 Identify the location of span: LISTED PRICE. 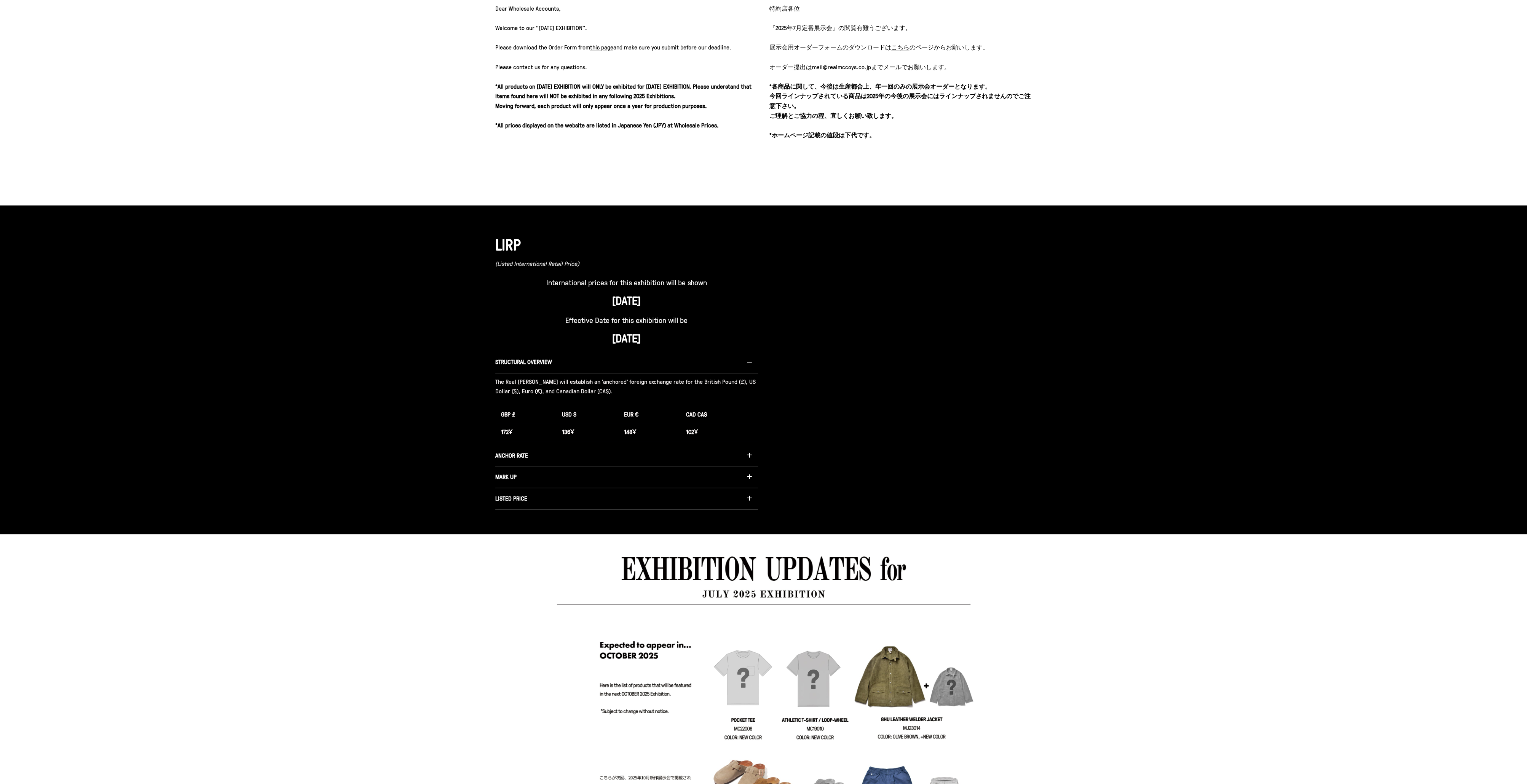
(511, 499).